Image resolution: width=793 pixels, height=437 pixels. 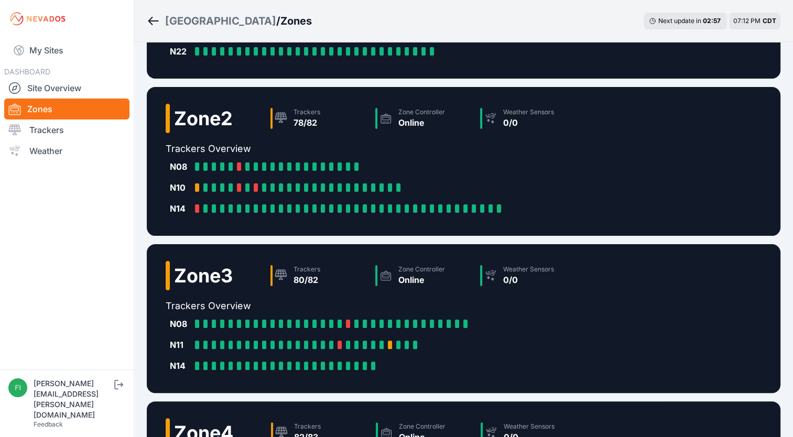 I want to click on a: Trackers78/82, so click(x=319, y=118).